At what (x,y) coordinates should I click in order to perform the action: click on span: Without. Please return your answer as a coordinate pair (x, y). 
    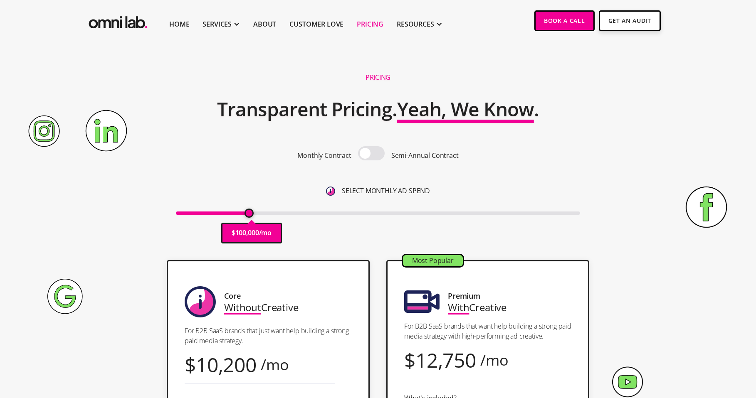
    Looking at the image, I should click on (242, 307).